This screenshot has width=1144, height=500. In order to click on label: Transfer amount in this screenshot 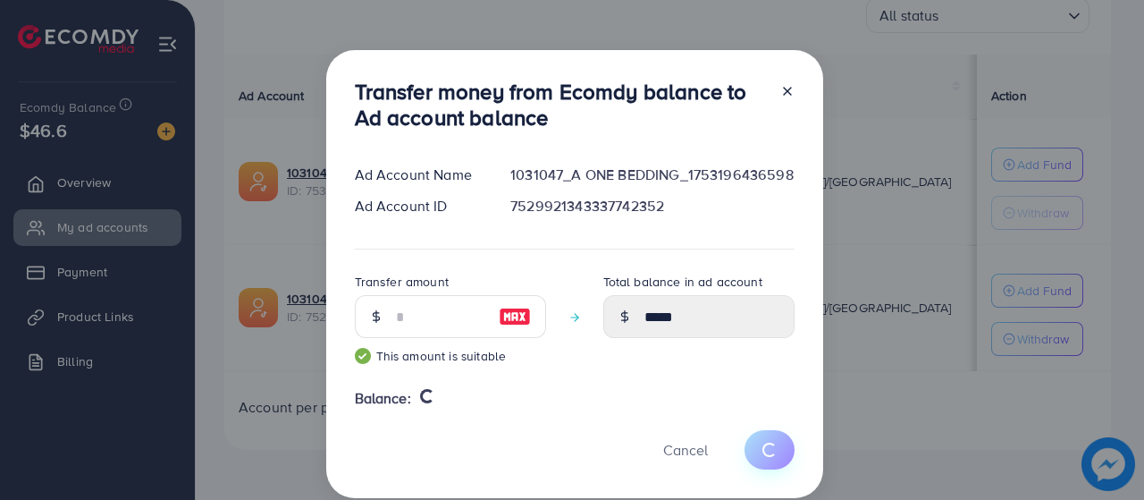, I will do `click(401, 282)`.